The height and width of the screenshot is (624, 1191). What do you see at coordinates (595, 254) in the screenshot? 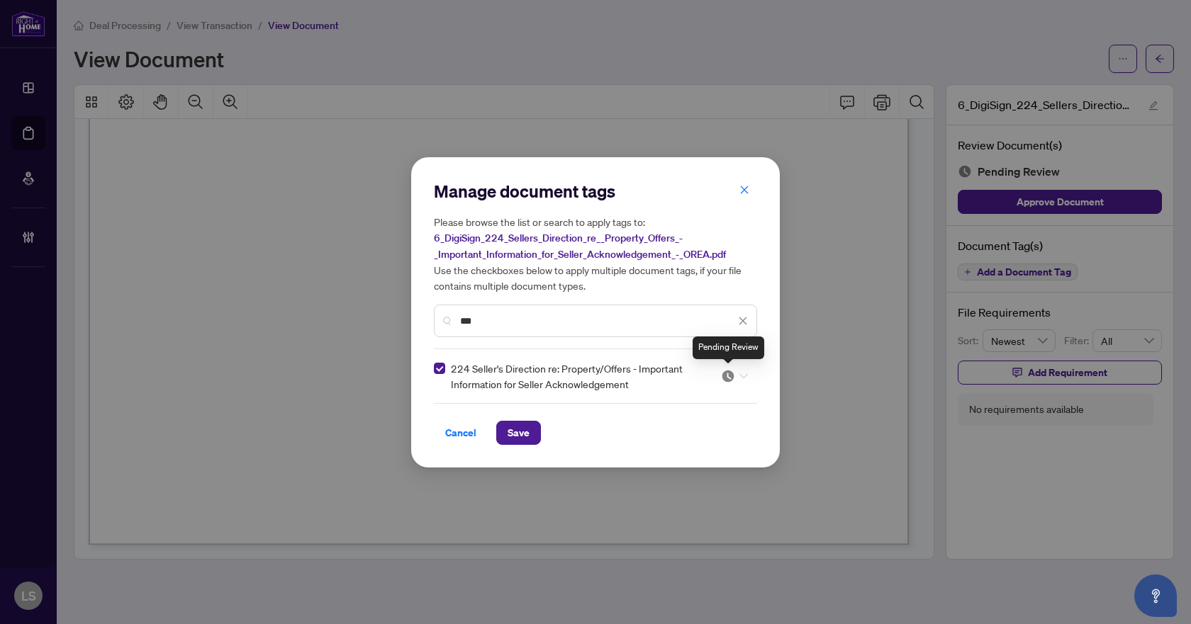
I see `h5: Please browse the list or search to apply tags to: Use the checkboxes below to apply multiple doc...` at bounding box center [595, 254].